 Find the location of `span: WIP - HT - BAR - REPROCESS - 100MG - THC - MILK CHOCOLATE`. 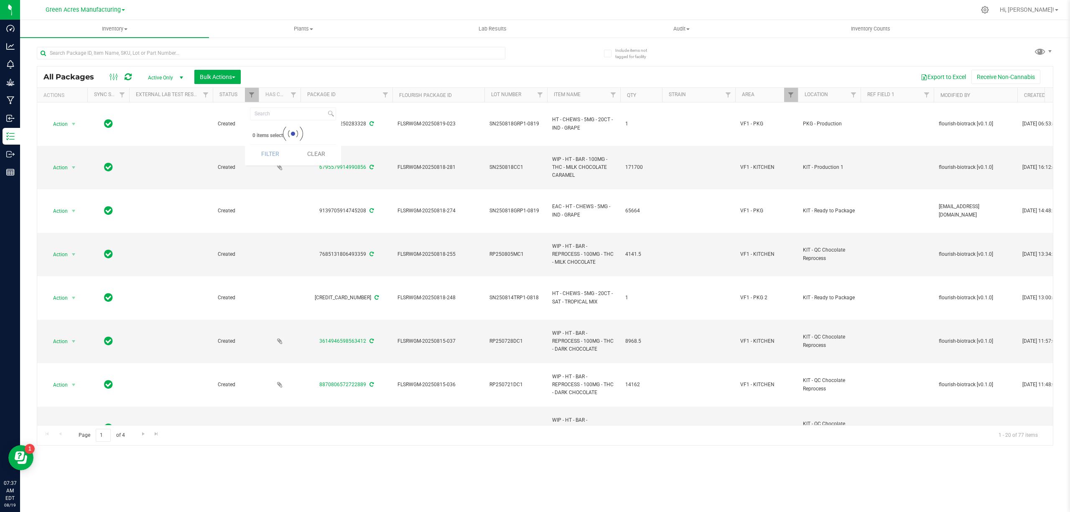

span: WIP - HT - BAR - REPROCESS - 100MG - THC - MILK CHOCOLATE is located at coordinates (583, 255).